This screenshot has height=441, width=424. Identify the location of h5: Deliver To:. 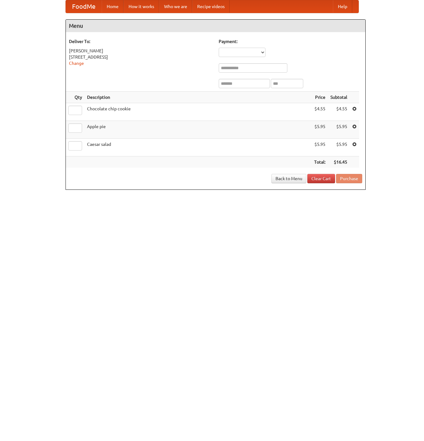
(141, 41).